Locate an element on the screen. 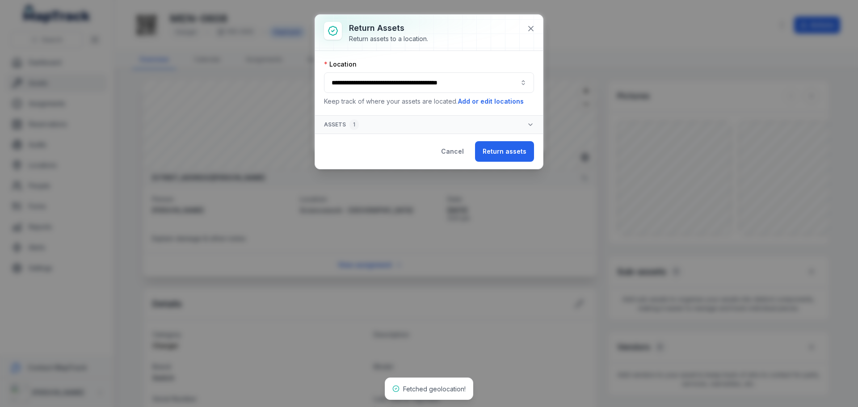 This screenshot has width=858, height=407. div: 1 is located at coordinates (354, 125).